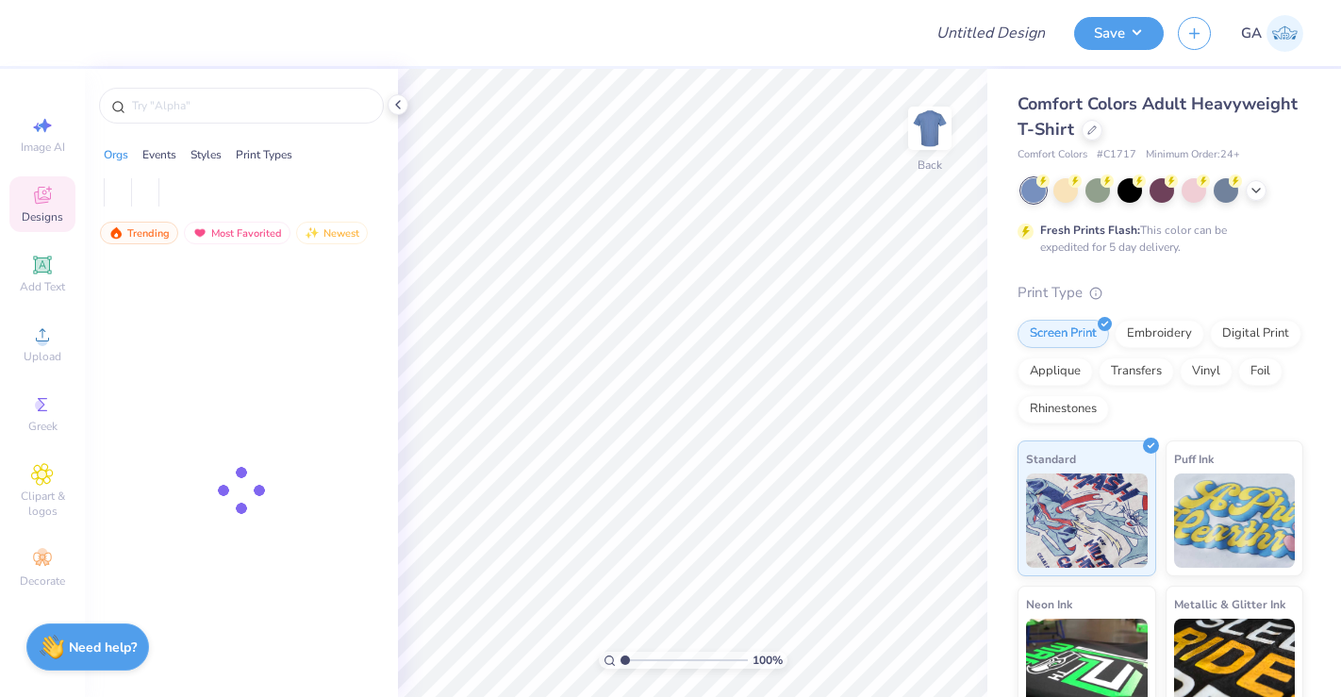 The image size is (1341, 697). I want to click on div: Embroidery, so click(1159, 334).